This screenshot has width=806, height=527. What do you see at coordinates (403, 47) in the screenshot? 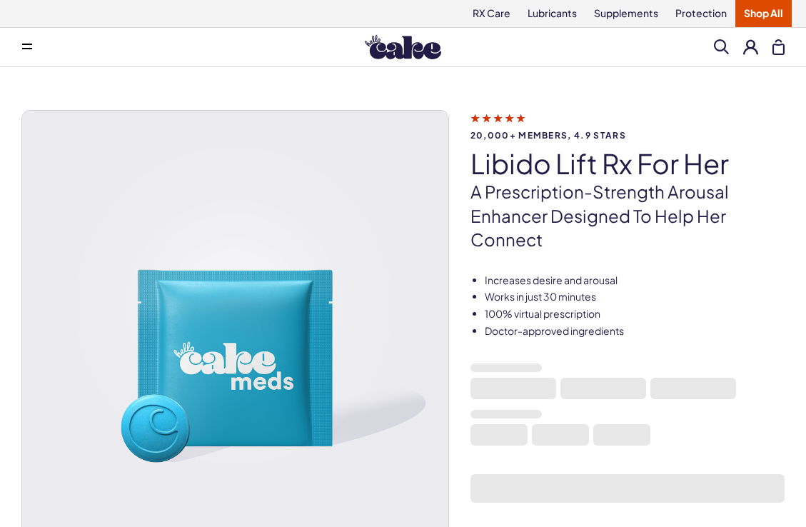
I see `img: Hello Cake` at bounding box center [403, 47].